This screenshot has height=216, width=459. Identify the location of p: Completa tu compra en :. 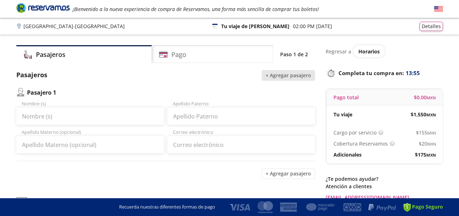
(384, 73).